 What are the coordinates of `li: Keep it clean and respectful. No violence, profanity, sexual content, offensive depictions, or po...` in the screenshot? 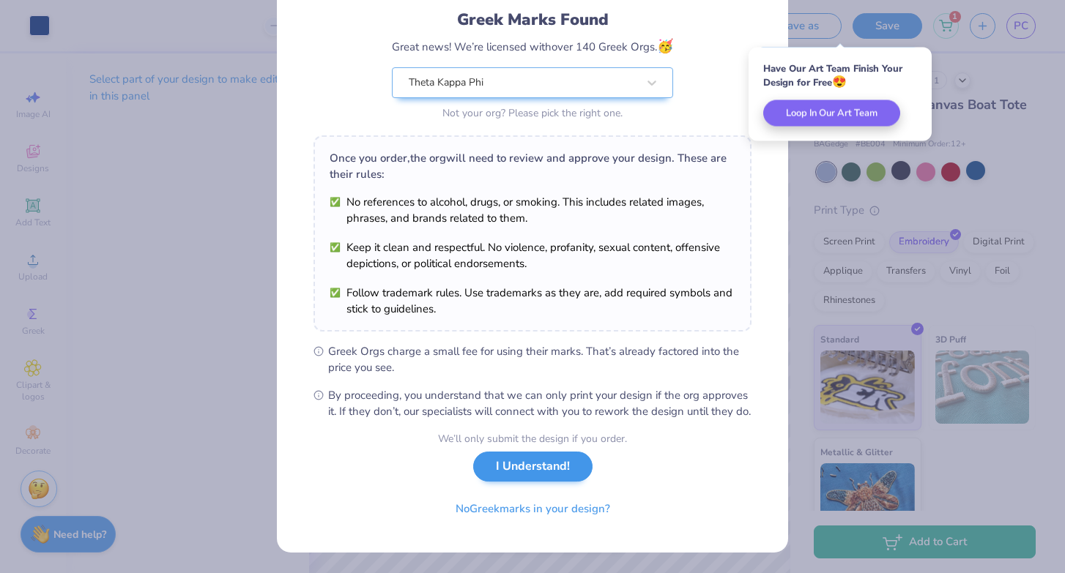 It's located at (532, 256).